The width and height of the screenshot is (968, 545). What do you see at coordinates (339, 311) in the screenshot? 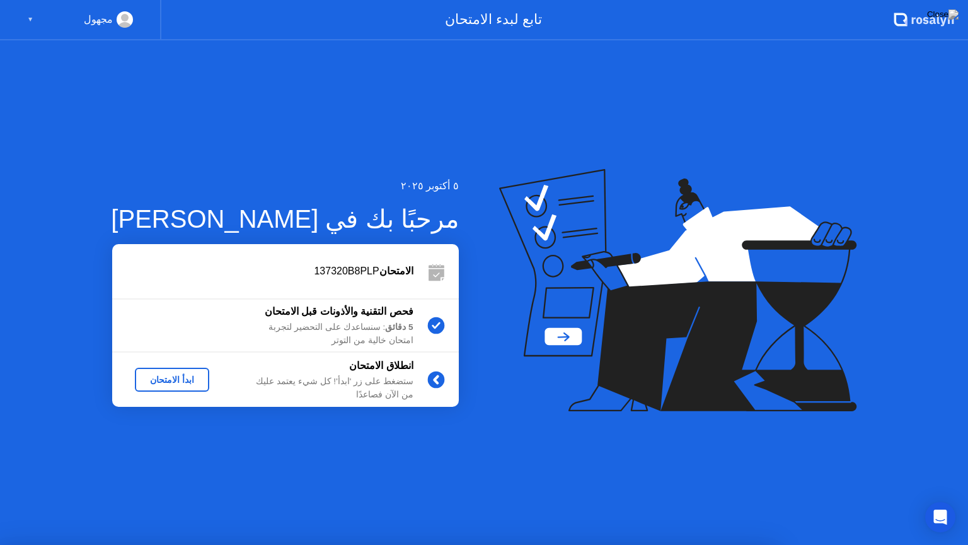
I see `b: فحص التقنية والأذونات قبل الامتحان` at bounding box center [339, 311].